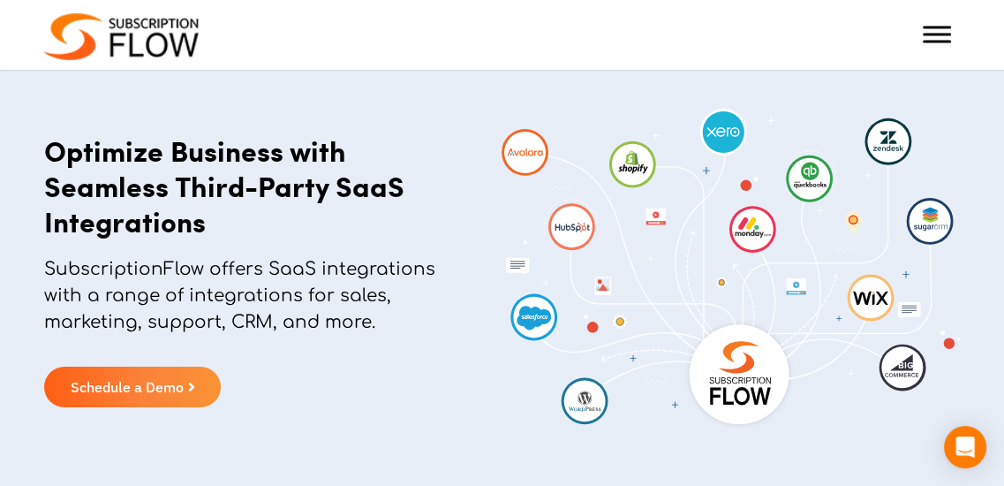 This screenshot has width=1004, height=486. What do you see at coordinates (965, 447) in the screenshot?
I see `div: Open Intercom Messenger` at bounding box center [965, 447].